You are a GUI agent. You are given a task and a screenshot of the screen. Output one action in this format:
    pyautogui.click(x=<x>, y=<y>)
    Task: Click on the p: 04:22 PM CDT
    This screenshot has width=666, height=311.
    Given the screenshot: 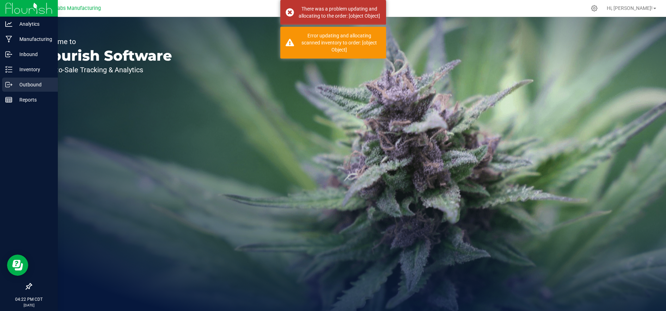 What is the action you would take?
    pyautogui.click(x=29, y=299)
    